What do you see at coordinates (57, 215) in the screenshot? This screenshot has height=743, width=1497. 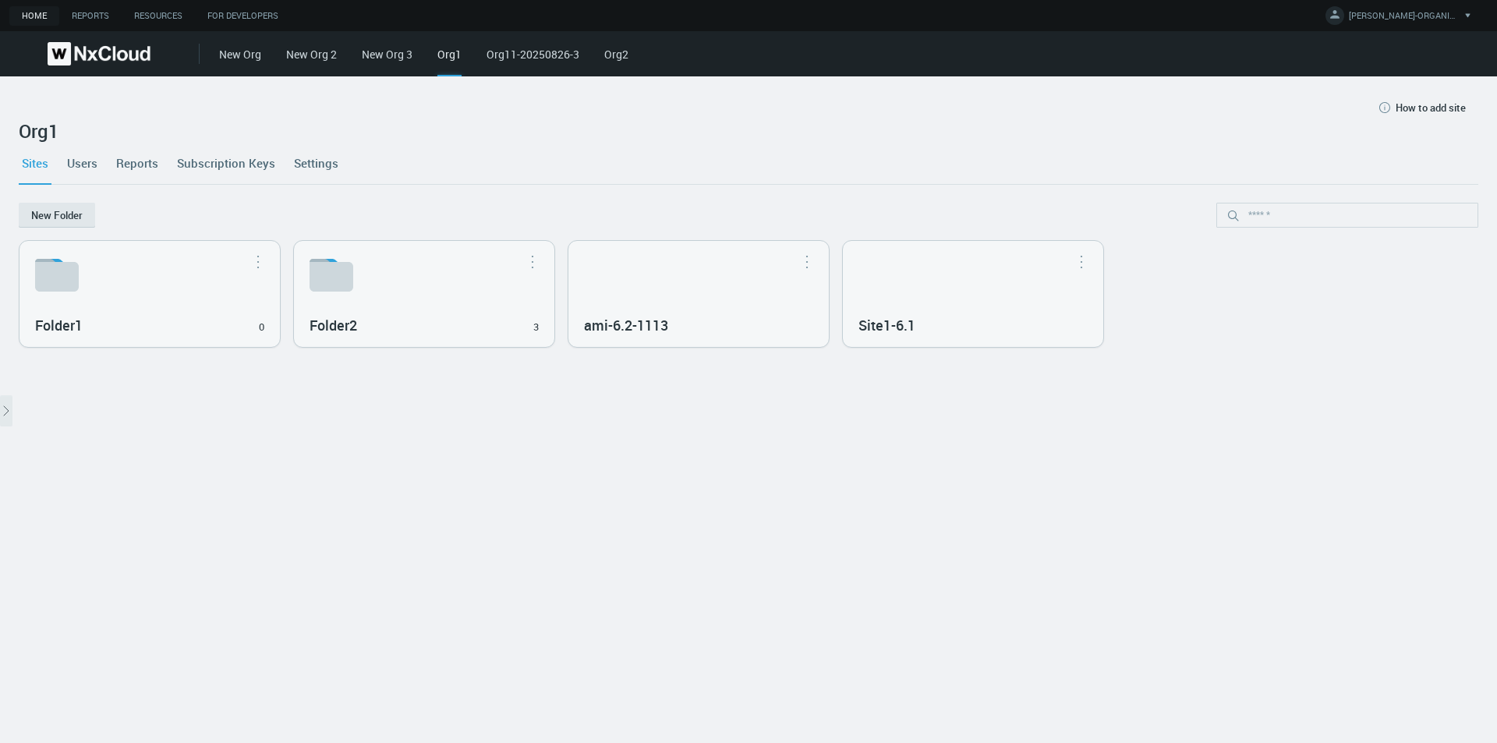 I see `button: New Folder` at bounding box center [57, 215].